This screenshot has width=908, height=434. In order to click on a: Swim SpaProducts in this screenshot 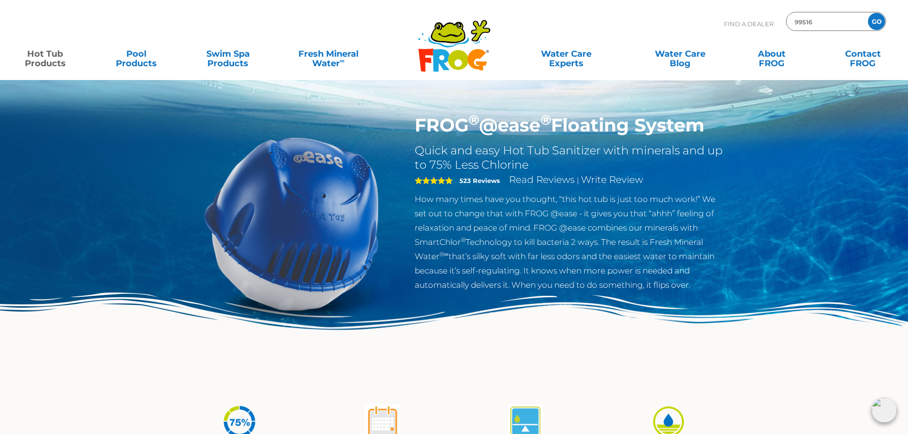, I will do `click(228, 54)`.